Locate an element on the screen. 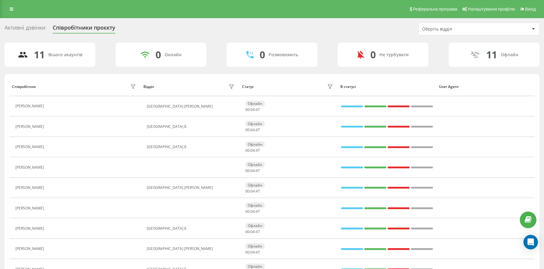 This screenshot has height=269, width=544. div: Не турбувати is located at coordinates (394, 55).